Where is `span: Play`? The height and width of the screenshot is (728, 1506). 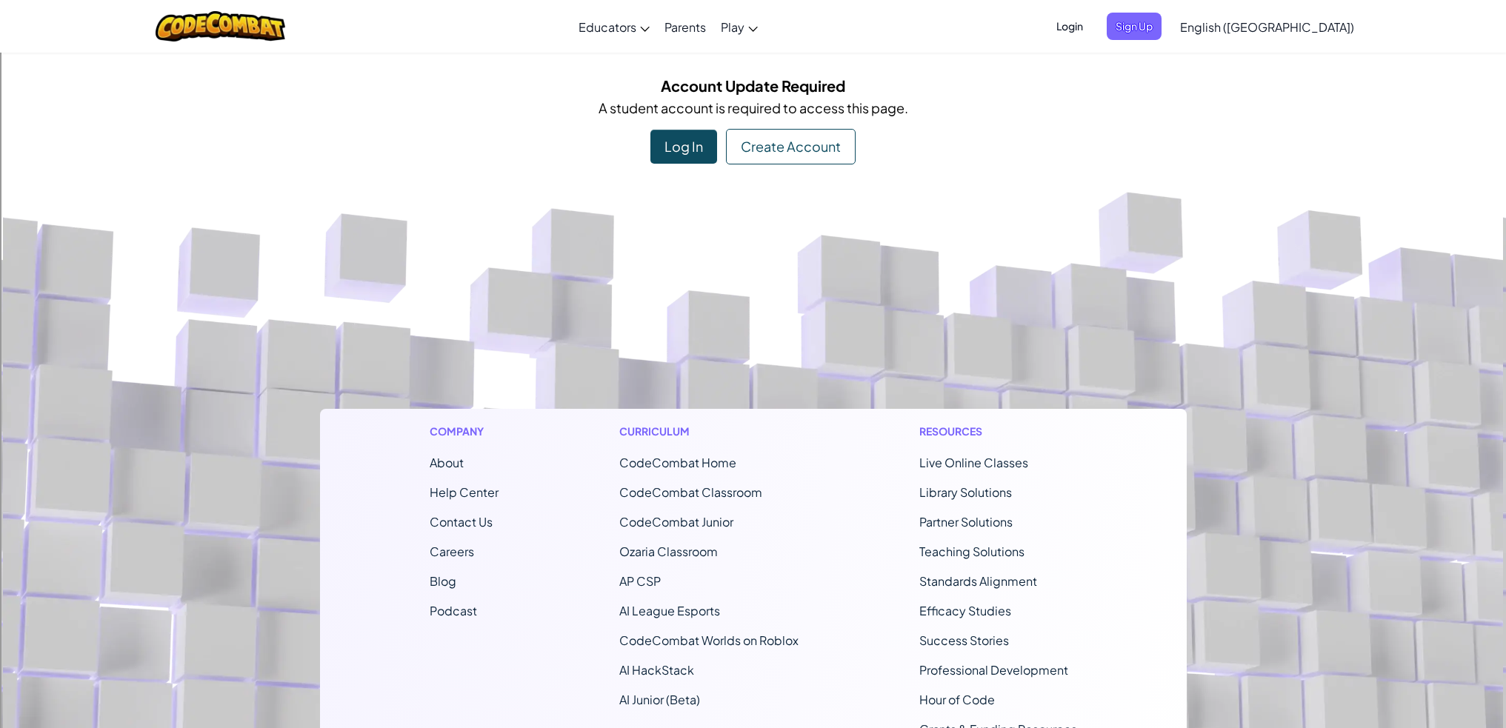 span: Play is located at coordinates (733, 27).